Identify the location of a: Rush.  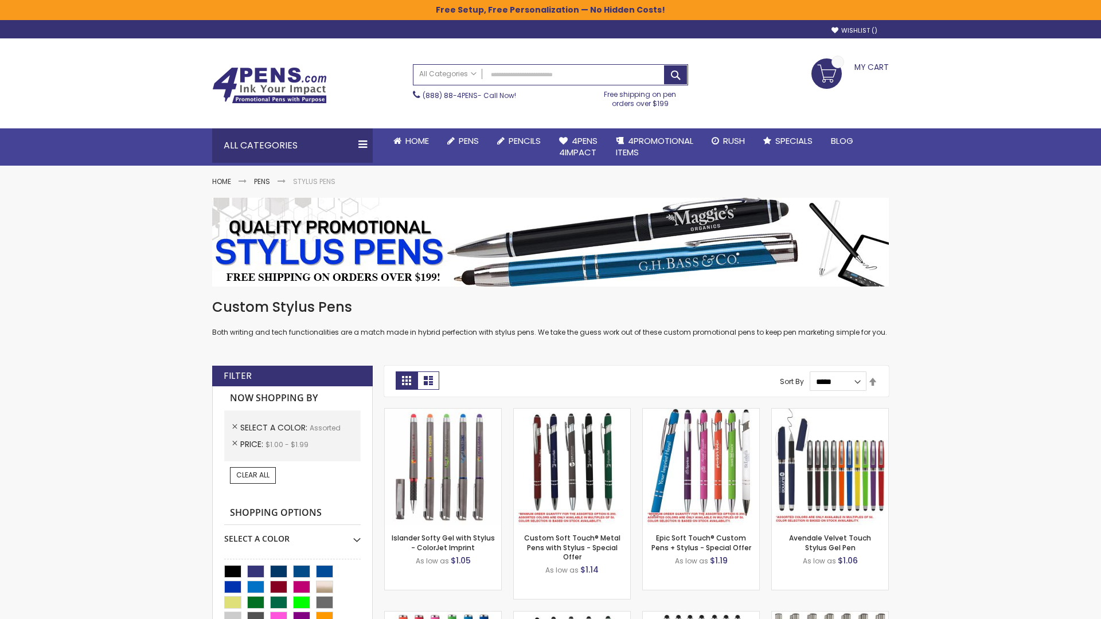
(728, 141).